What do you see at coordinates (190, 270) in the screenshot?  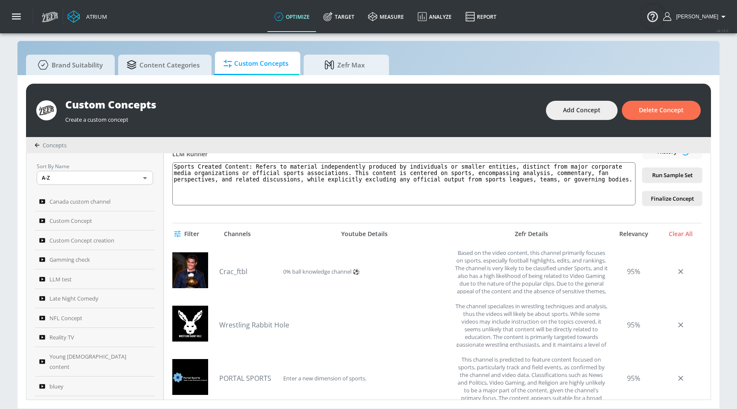 I see `img: UCtPGhhVUK5FfMDc4afuEftQ` at bounding box center [190, 270].